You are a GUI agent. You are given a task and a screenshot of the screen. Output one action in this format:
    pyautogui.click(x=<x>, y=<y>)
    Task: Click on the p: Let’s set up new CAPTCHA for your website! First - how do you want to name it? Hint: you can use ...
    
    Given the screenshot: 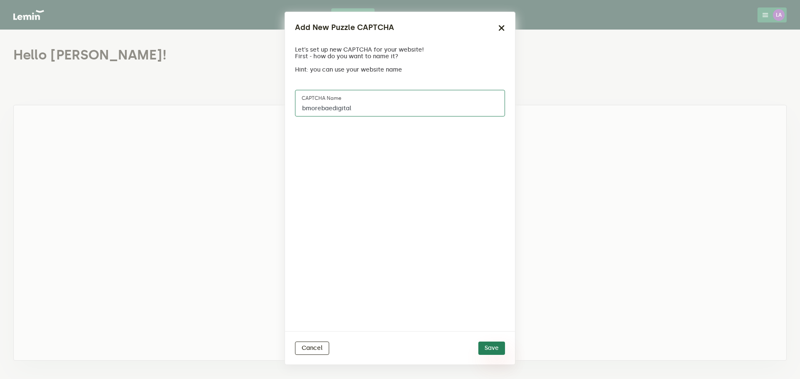 What is the action you would take?
    pyautogui.click(x=359, y=60)
    